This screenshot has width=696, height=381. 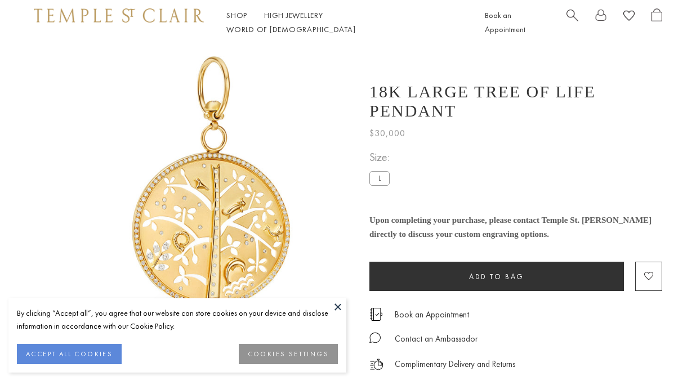 What do you see at coordinates (288, 354) in the screenshot?
I see `button: COOKIES SETTINGS` at bounding box center [288, 354].